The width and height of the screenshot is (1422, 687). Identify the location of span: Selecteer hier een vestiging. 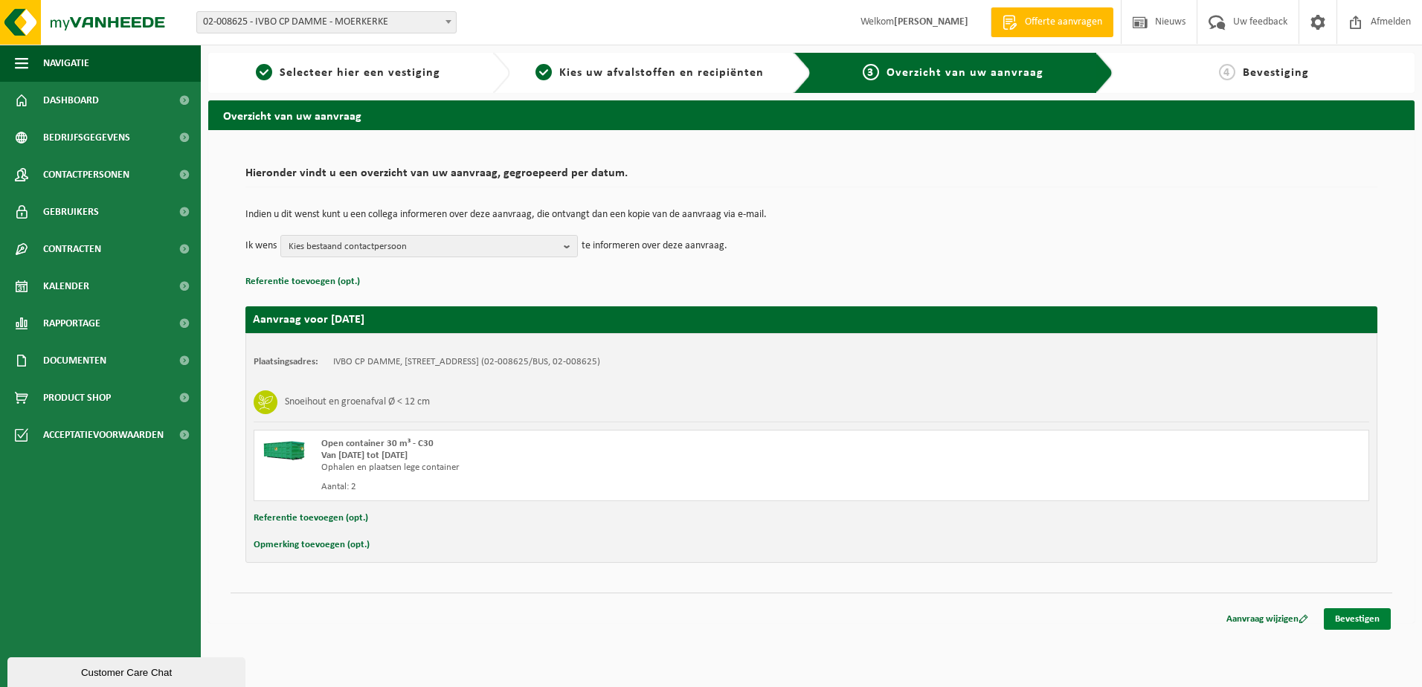
(360, 73).